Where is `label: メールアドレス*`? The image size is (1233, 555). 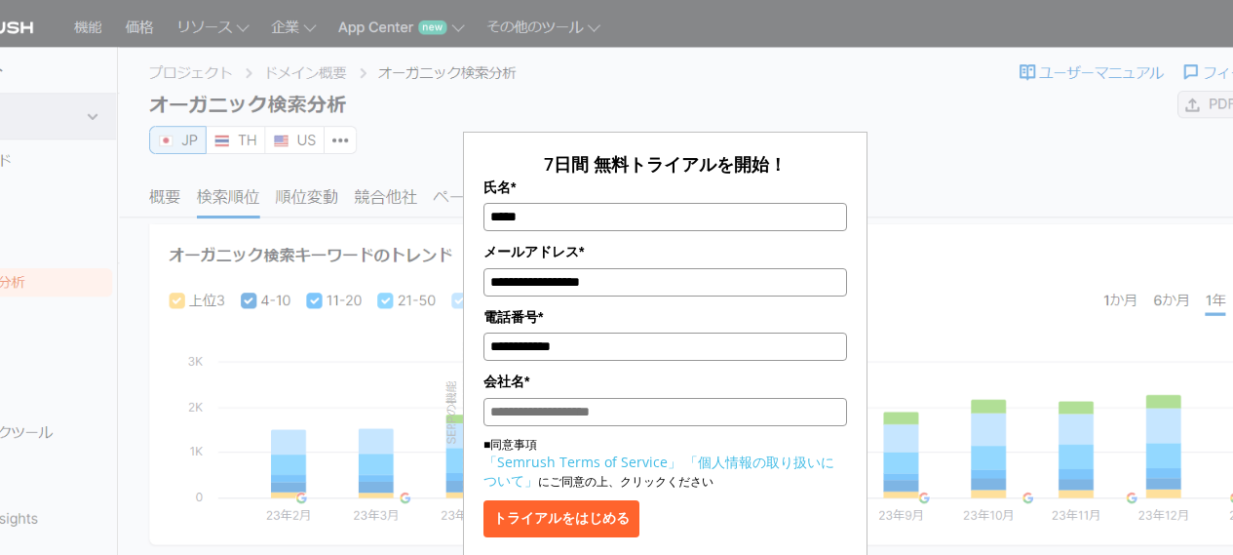
label: メールアドレス* is located at coordinates (665, 251).